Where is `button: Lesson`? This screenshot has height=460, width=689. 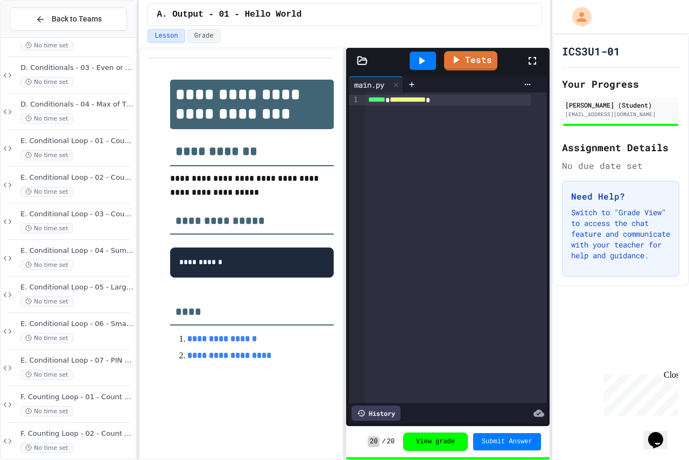 button: Lesson is located at coordinates (166, 36).